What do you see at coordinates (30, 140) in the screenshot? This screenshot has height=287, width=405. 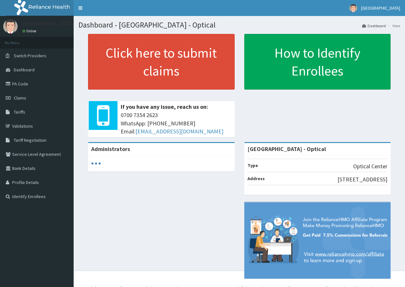 I see `span: Tariff Negotiation` at bounding box center [30, 140].